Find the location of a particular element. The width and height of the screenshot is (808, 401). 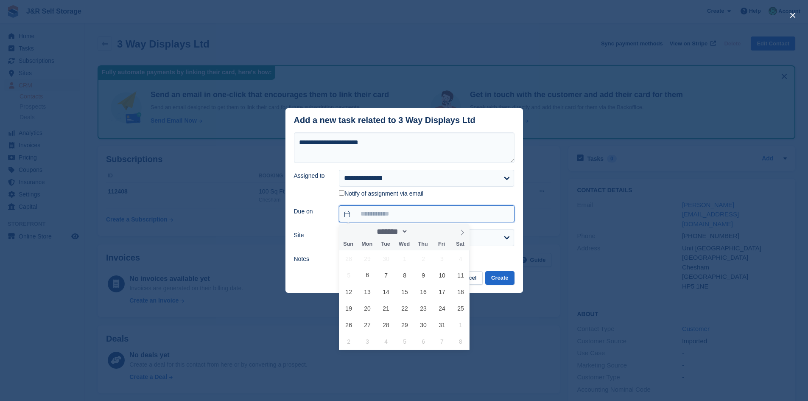

span: Mon is located at coordinates (367, 244).